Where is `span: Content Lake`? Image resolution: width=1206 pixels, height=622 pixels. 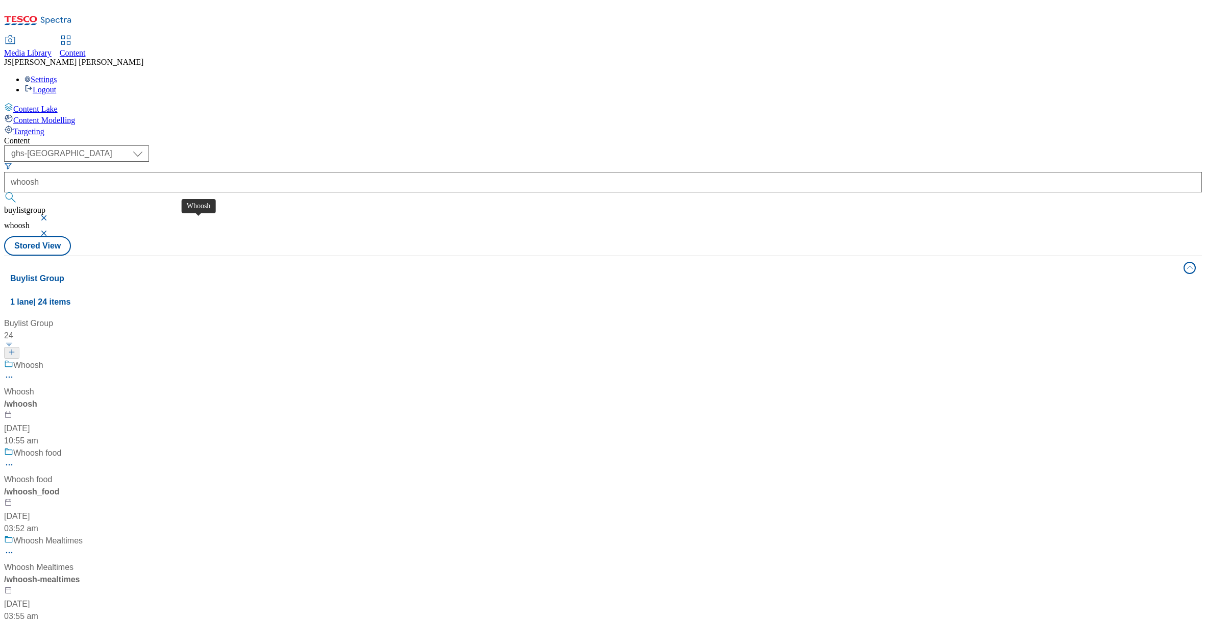
span: Content Lake is located at coordinates (35, 109).